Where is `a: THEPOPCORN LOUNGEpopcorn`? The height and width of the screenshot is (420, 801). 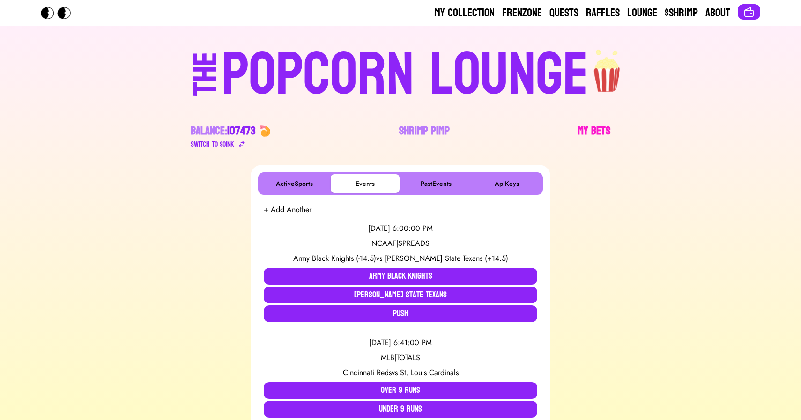 a: THEPOPCORN LOUNGEpopcorn is located at coordinates (401, 73).